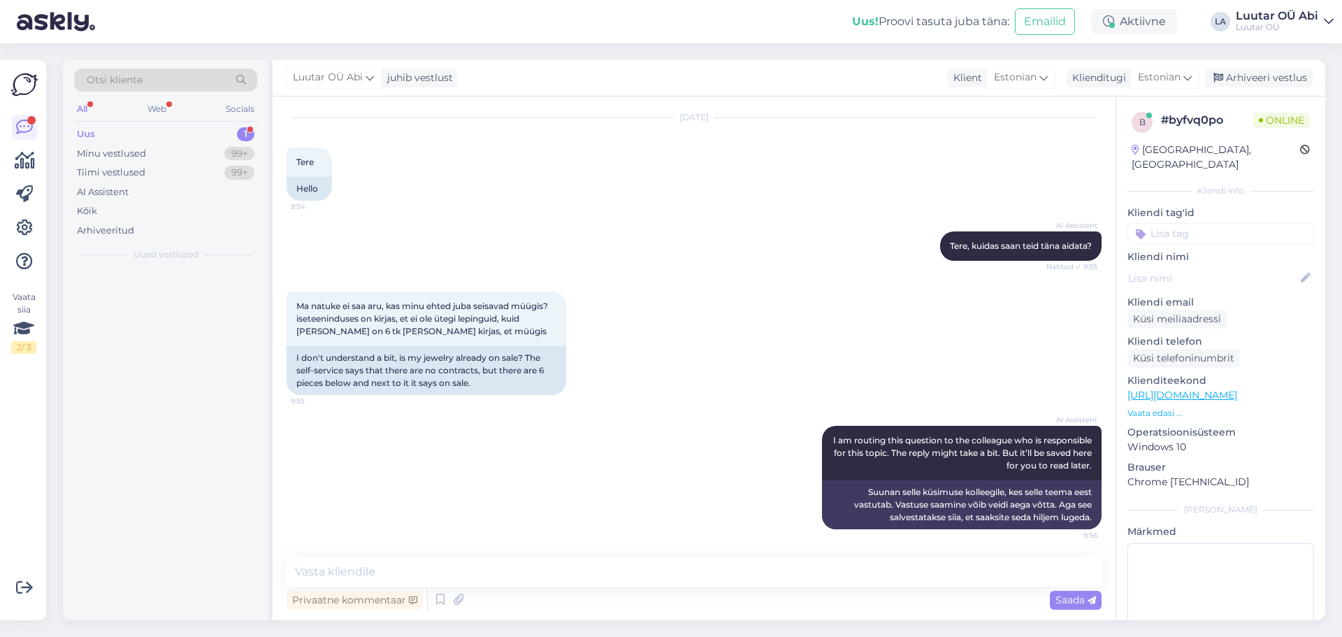  Describe the element at coordinates (1142, 122) in the screenshot. I see `span: b` at that location.